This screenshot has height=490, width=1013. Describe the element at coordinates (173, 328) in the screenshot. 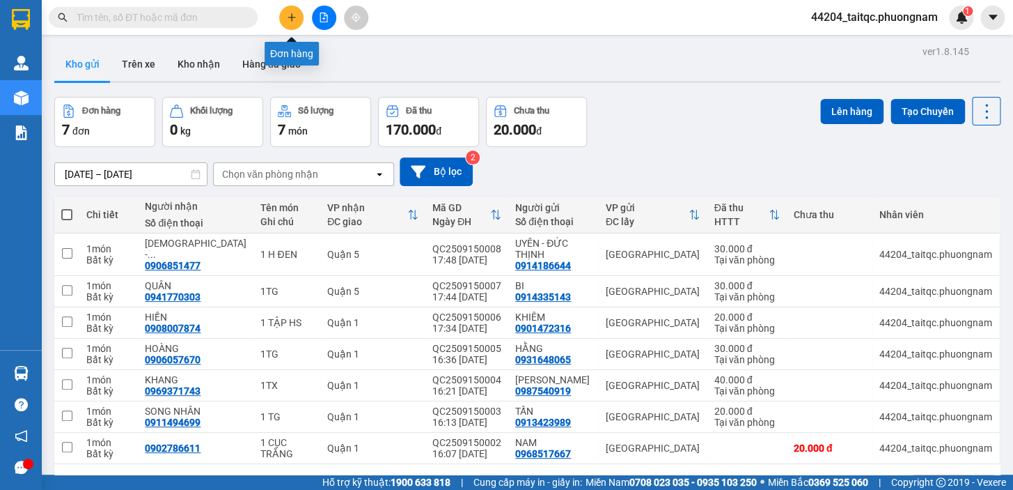

I see `div: 0908007874` at that location.